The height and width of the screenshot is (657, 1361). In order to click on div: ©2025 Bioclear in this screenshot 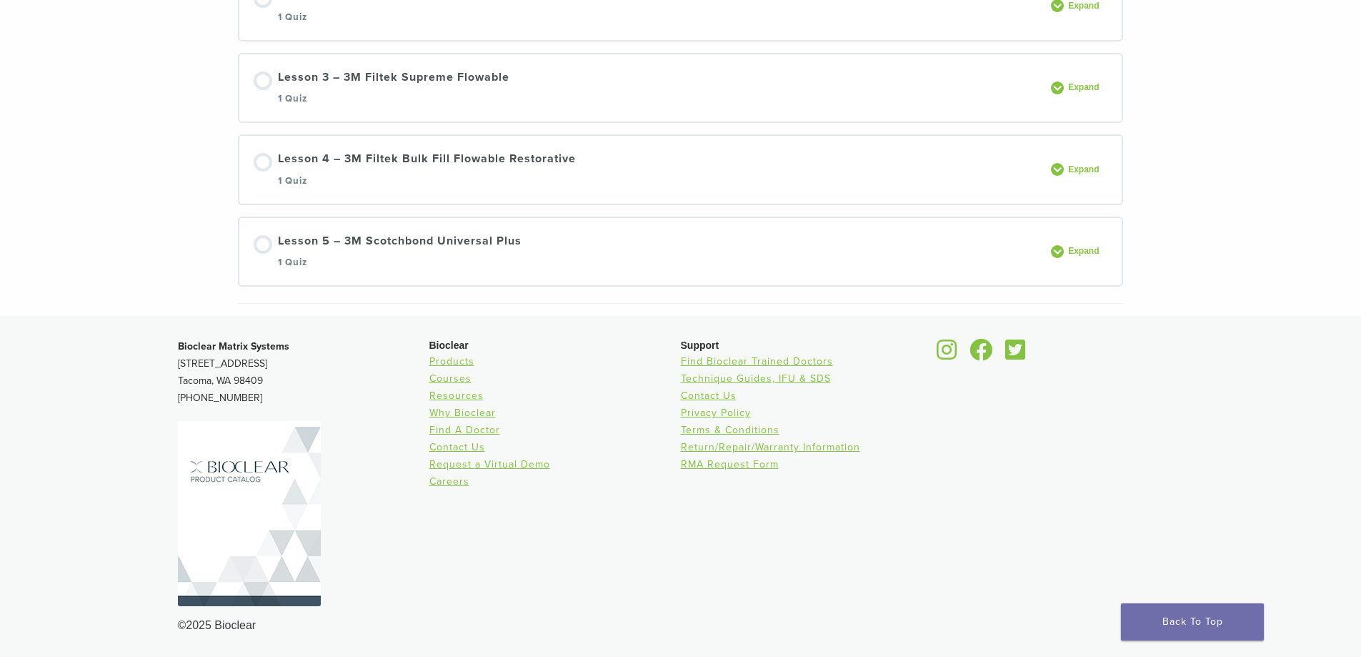, I will do `click(681, 625)`.